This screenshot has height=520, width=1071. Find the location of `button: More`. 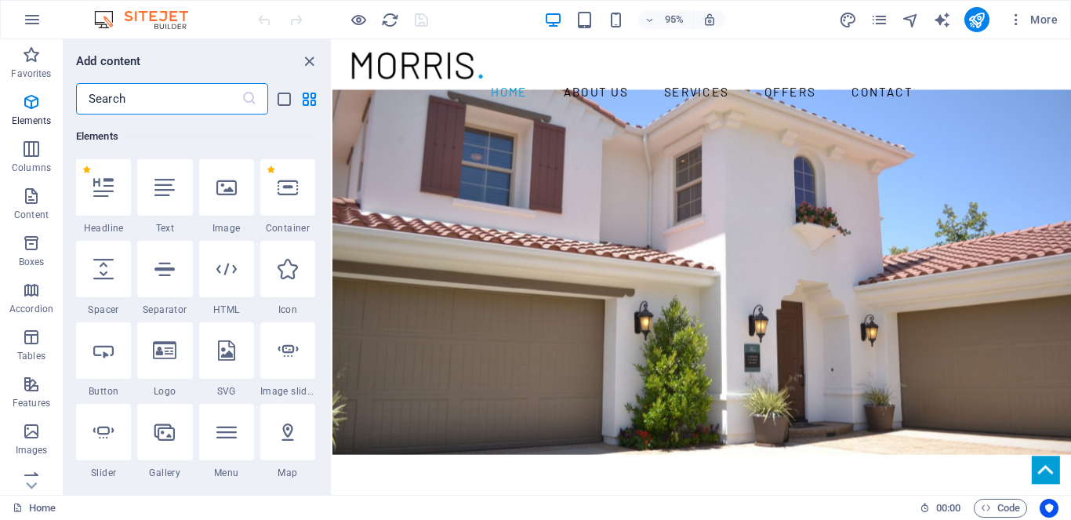

button: More is located at coordinates (1032, 20).